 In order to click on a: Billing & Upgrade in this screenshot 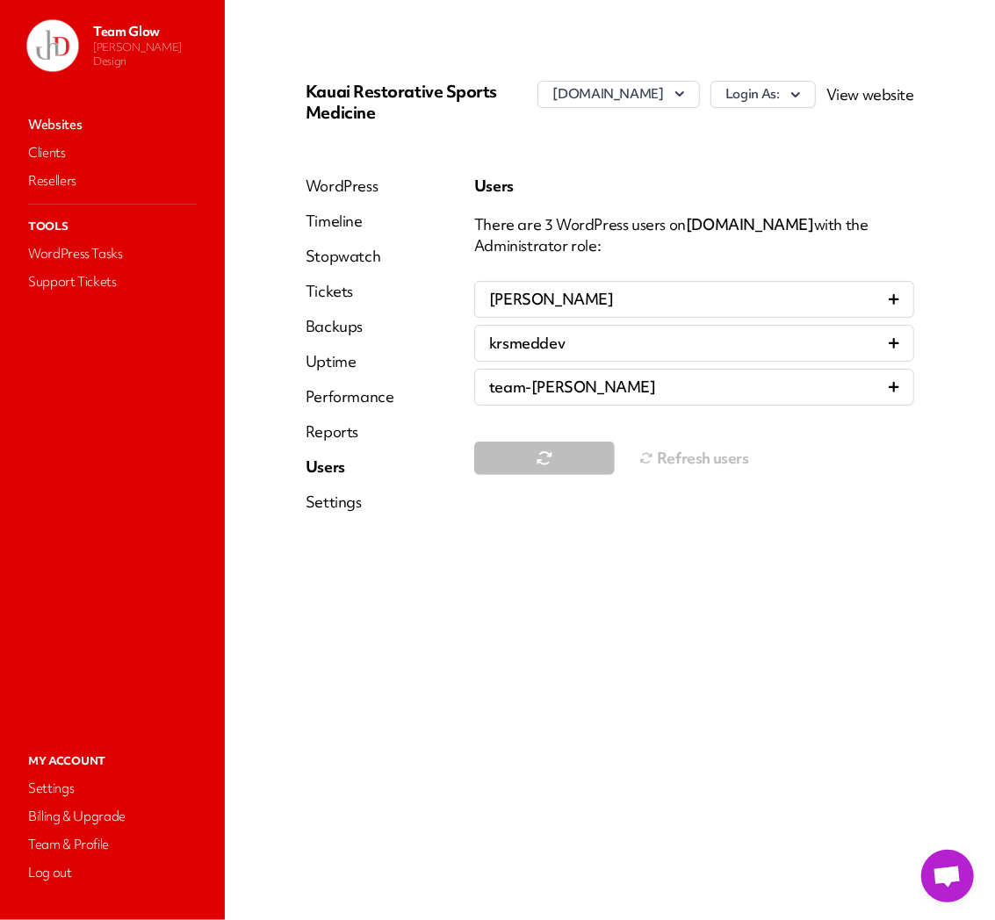, I will do `click(112, 817)`.